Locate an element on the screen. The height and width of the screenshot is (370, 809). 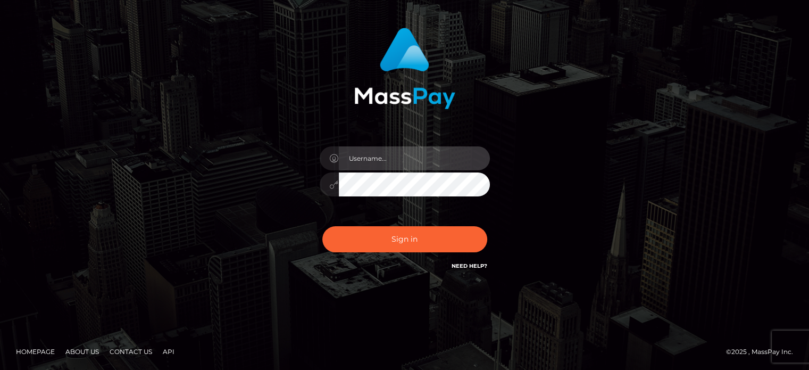
a: Homepage is located at coordinates (35, 351).